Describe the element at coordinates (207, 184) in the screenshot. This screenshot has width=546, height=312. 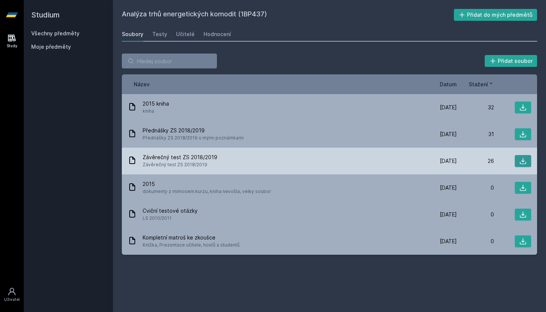
I see `span: 2015` at that location.